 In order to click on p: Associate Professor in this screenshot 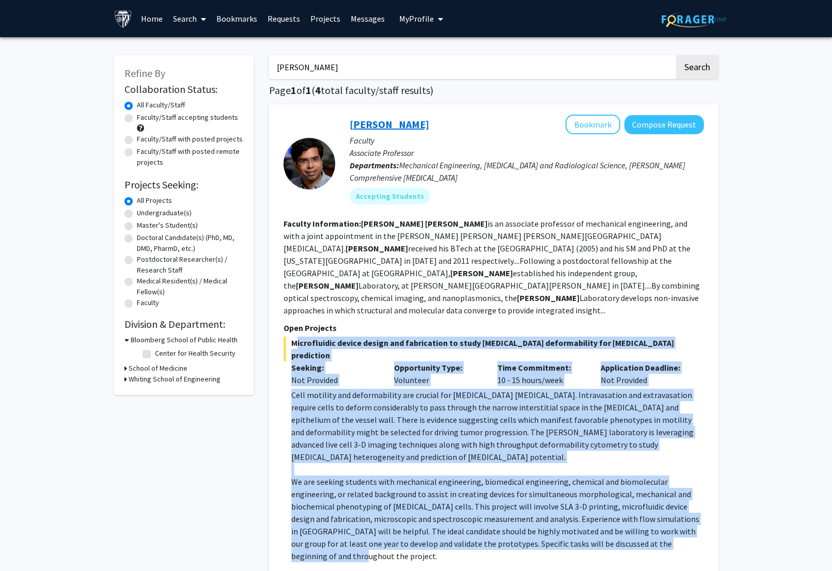, I will do `click(527, 153)`.